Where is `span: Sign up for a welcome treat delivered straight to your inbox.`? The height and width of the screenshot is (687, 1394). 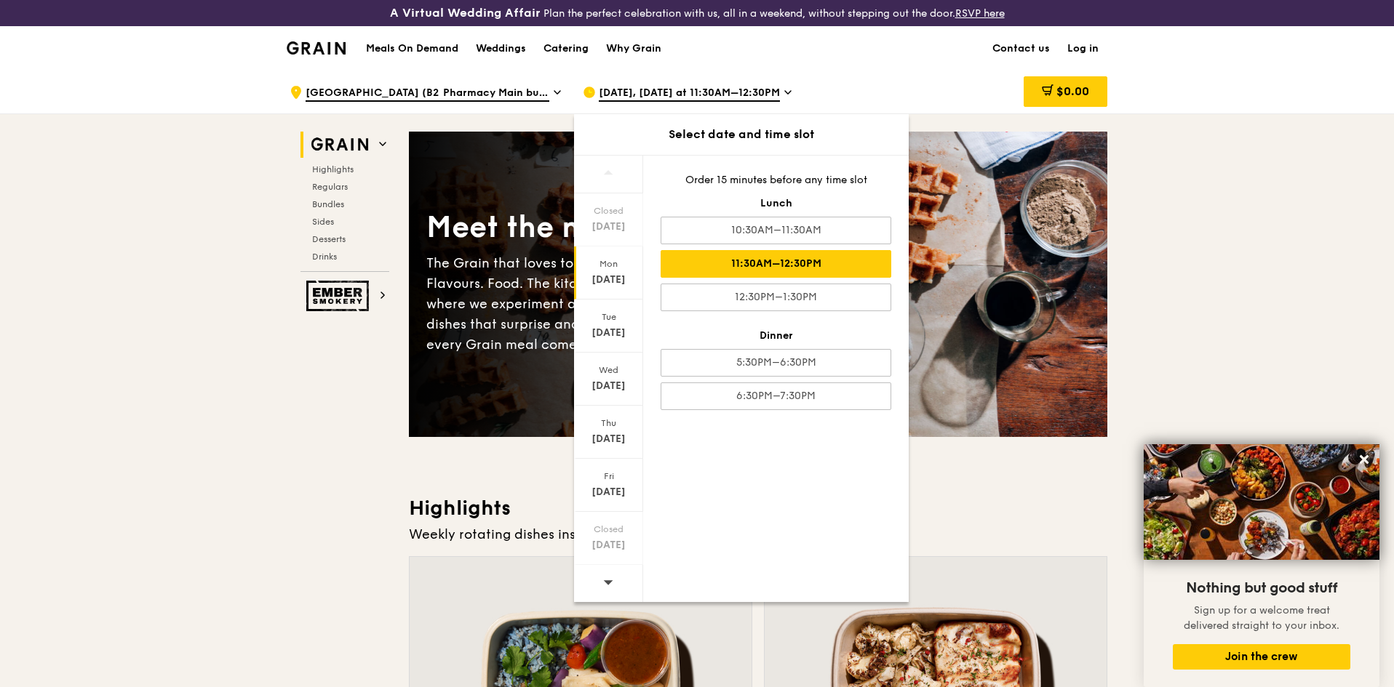
span: Sign up for a welcome treat delivered straight to your inbox. is located at coordinates (1261, 618).